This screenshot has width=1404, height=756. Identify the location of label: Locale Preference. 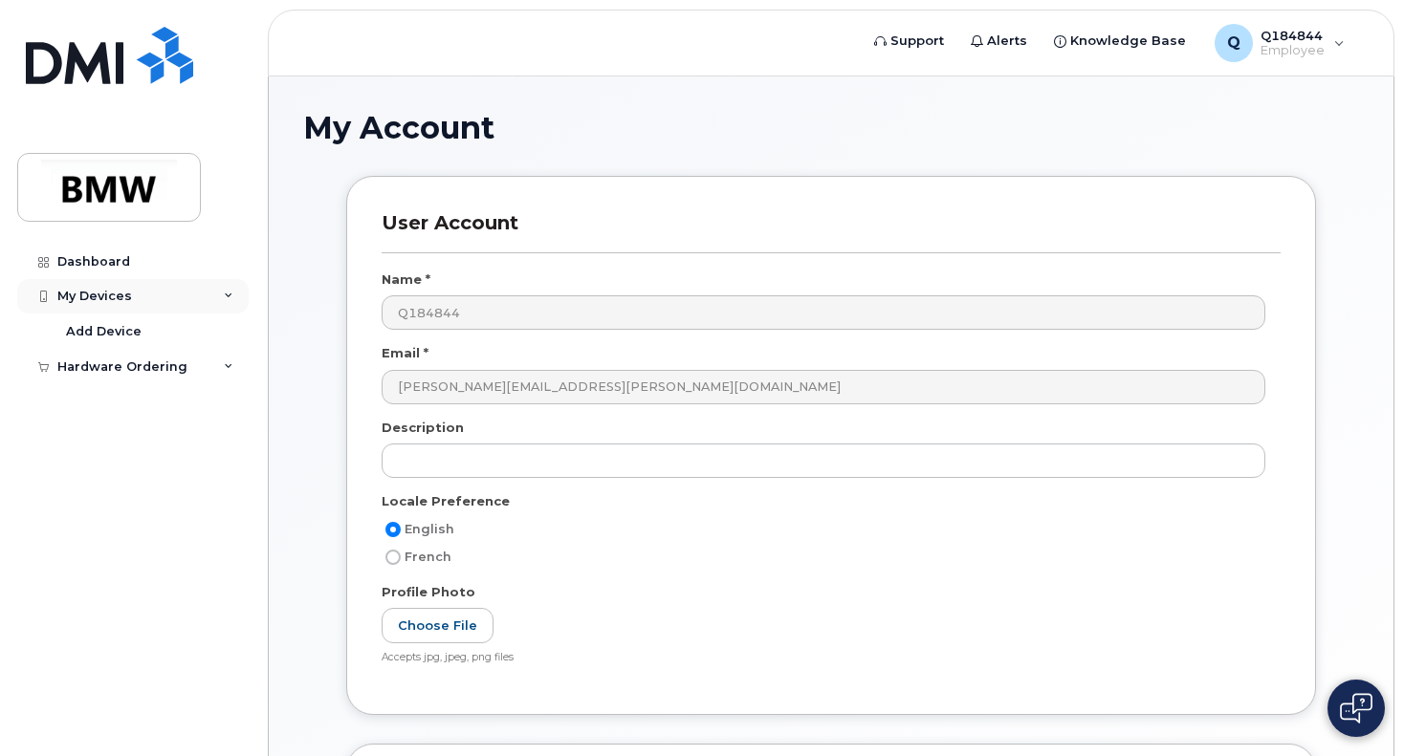
(446, 501).